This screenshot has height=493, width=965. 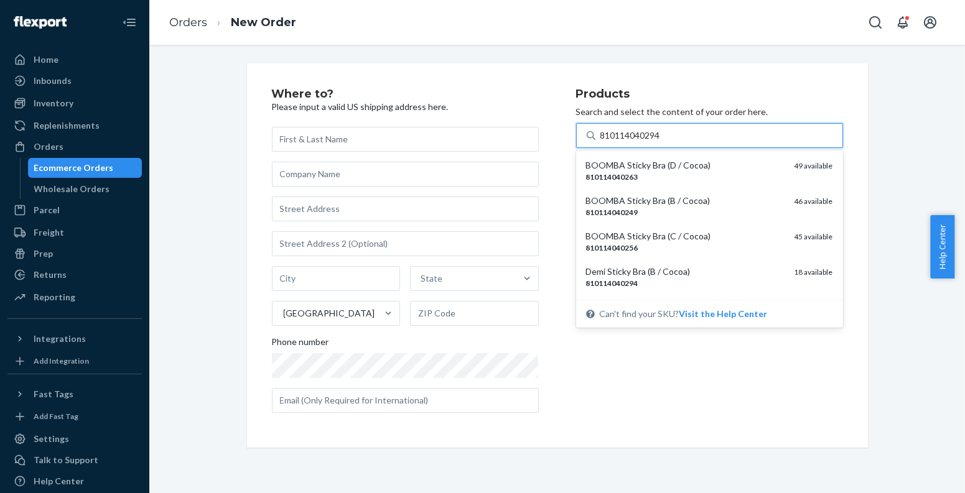 What do you see at coordinates (75, 361) in the screenshot?
I see `a: Add Integration` at bounding box center [75, 361].